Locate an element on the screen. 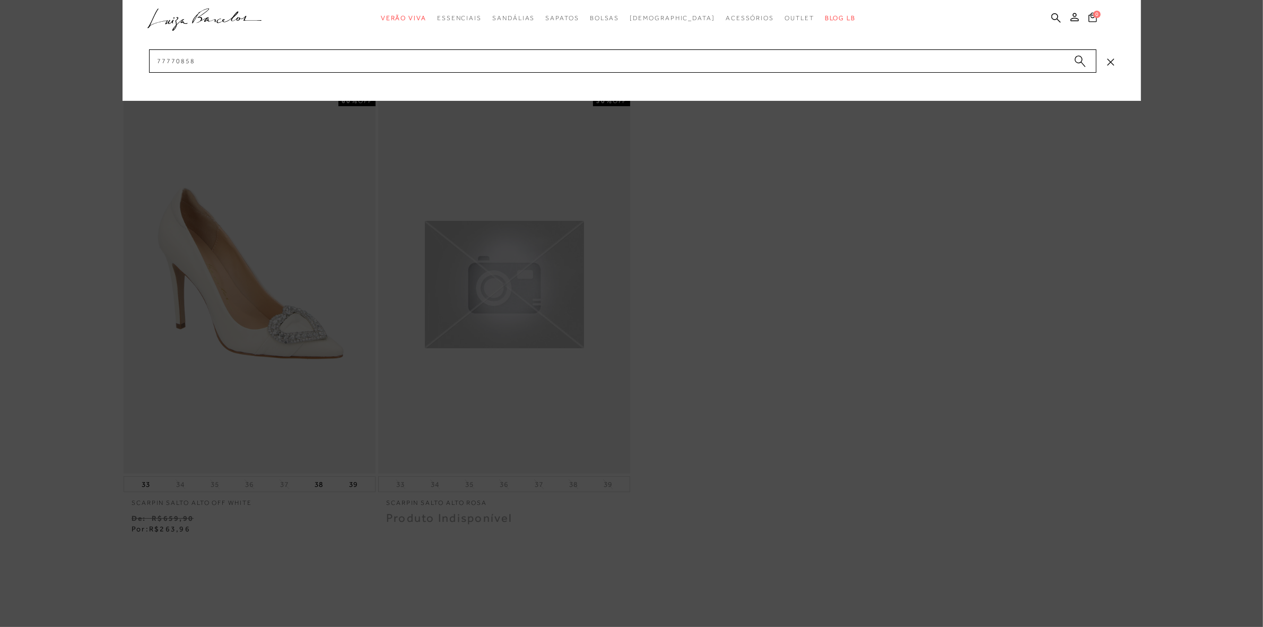  a: noSubCategoriesText is located at coordinates (672, 18).